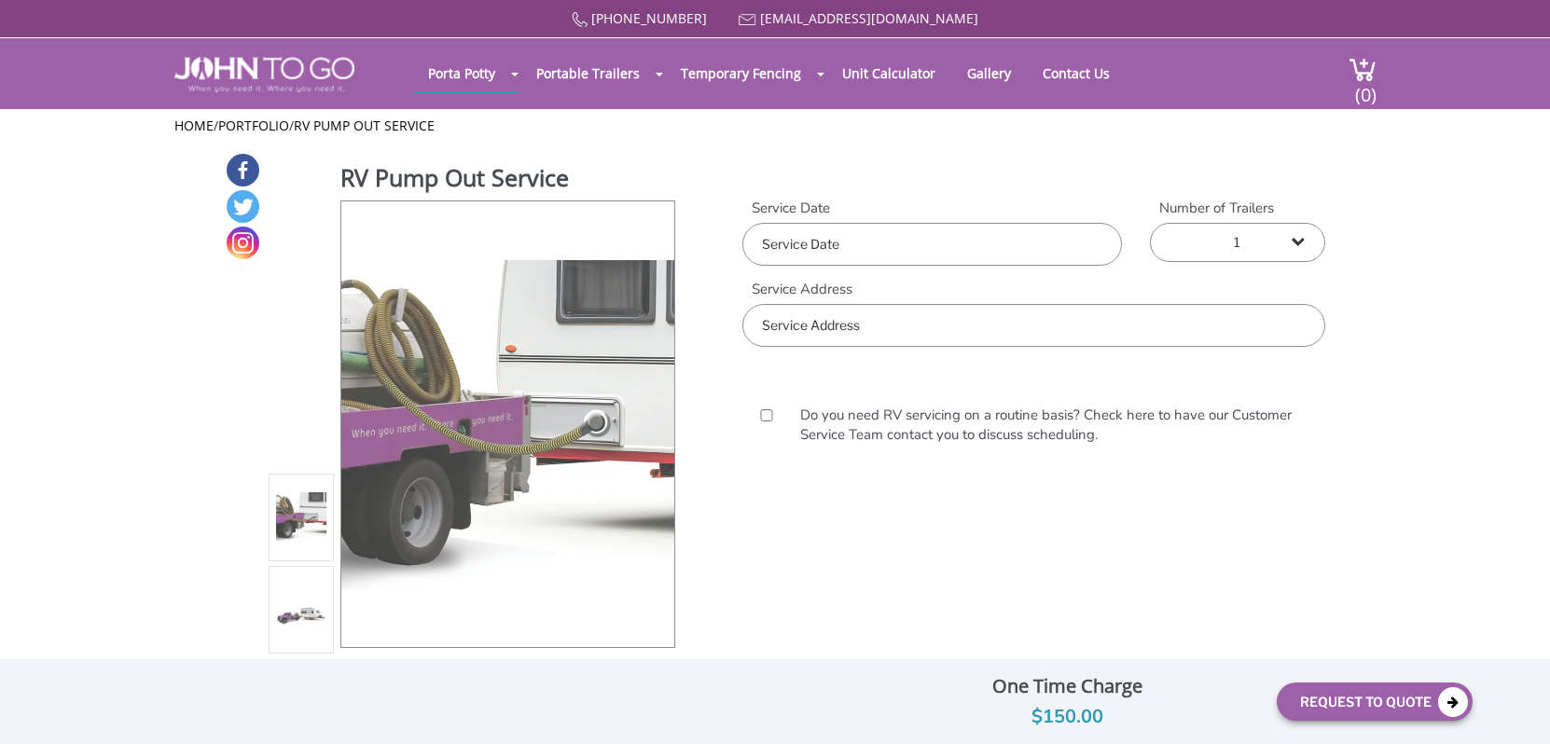  What do you see at coordinates (587, 73) in the screenshot?
I see `a: Portable Trailers` at bounding box center [587, 73].